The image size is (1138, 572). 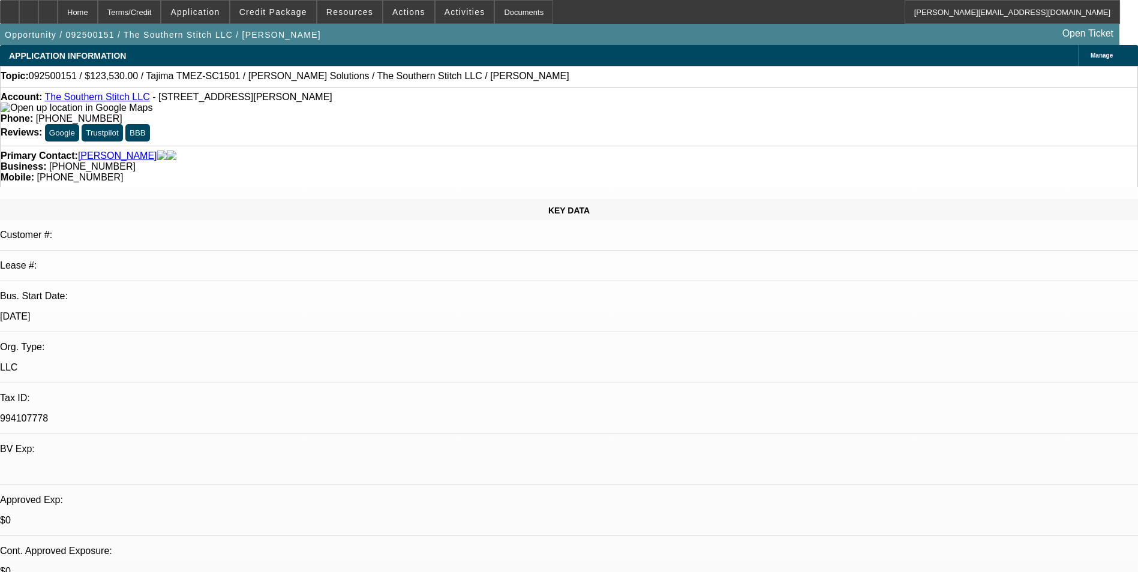 I want to click on span: Credit Package, so click(x=273, y=12).